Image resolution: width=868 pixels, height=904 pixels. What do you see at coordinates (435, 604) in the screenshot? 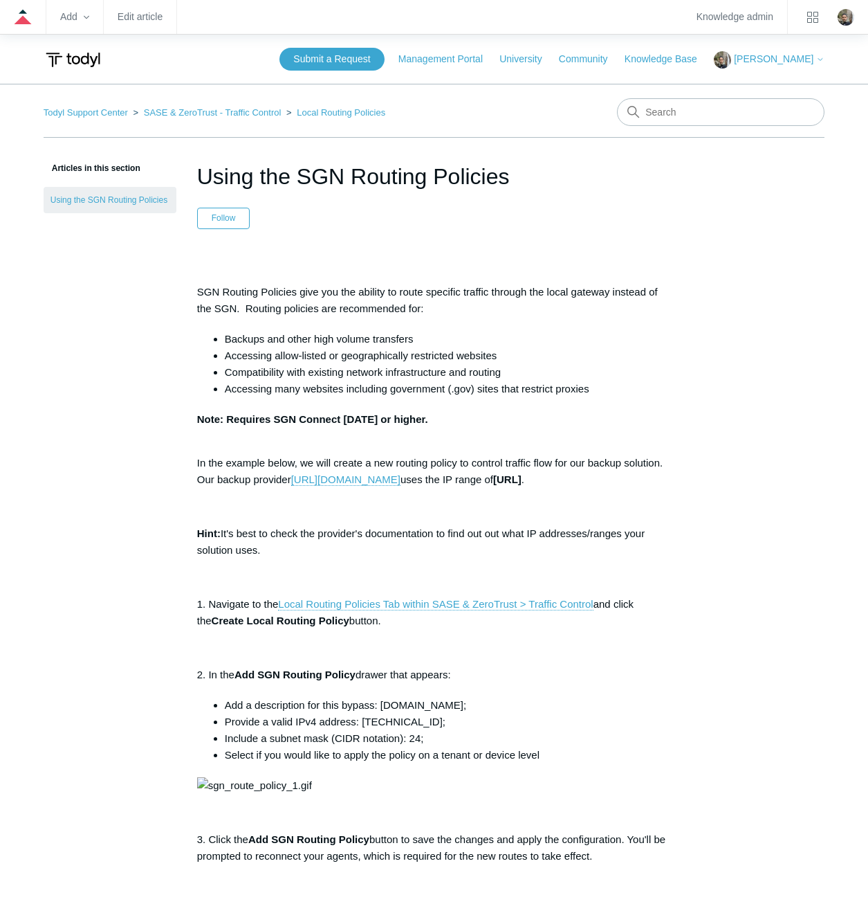
I see `a: Local Routing Policies Tab within SASE & ZeroTrust > Traffic Control` at bounding box center [435, 604].